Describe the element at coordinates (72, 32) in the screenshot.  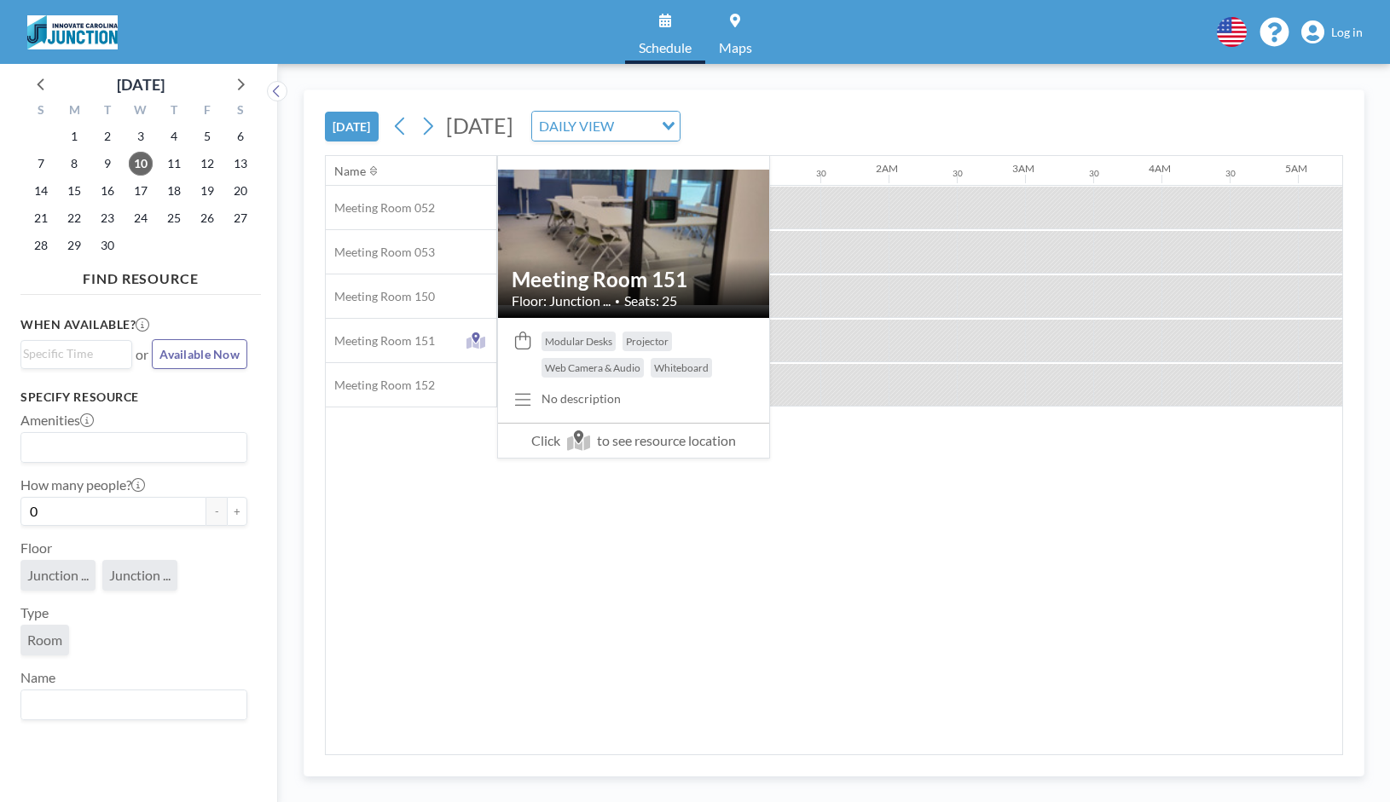
I see `img: organization-logo` at that location.